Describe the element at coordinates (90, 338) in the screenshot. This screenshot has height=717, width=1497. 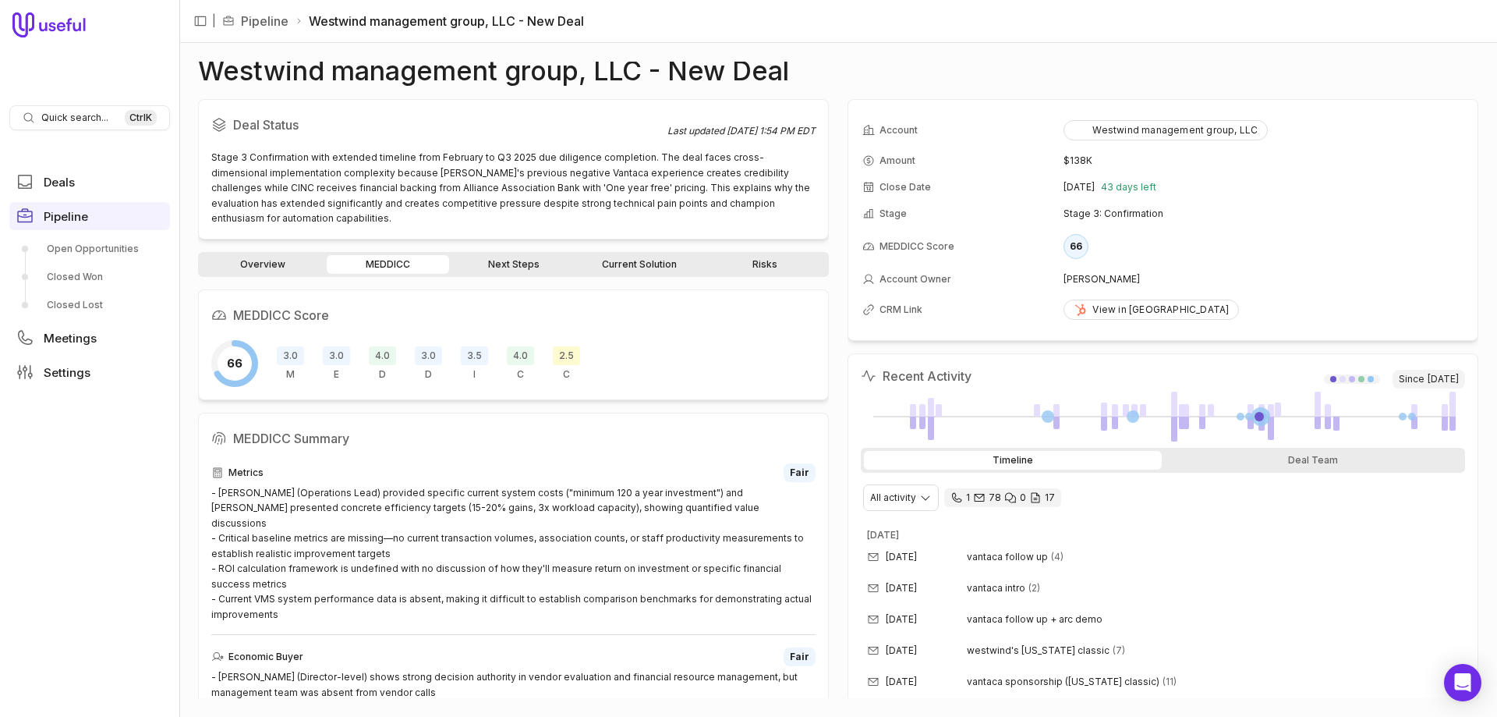
I see `a: Meetings` at that location.